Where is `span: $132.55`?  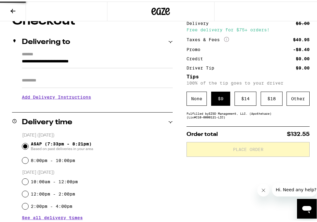
span: $132.55 is located at coordinates (298, 133).